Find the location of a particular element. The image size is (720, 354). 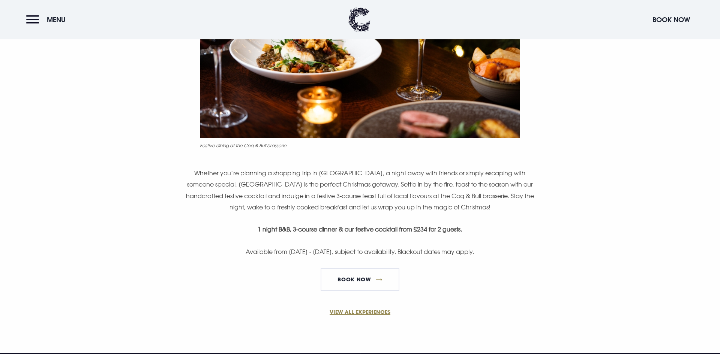

img: Clandeboye Lodge is located at coordinates (359, 19).